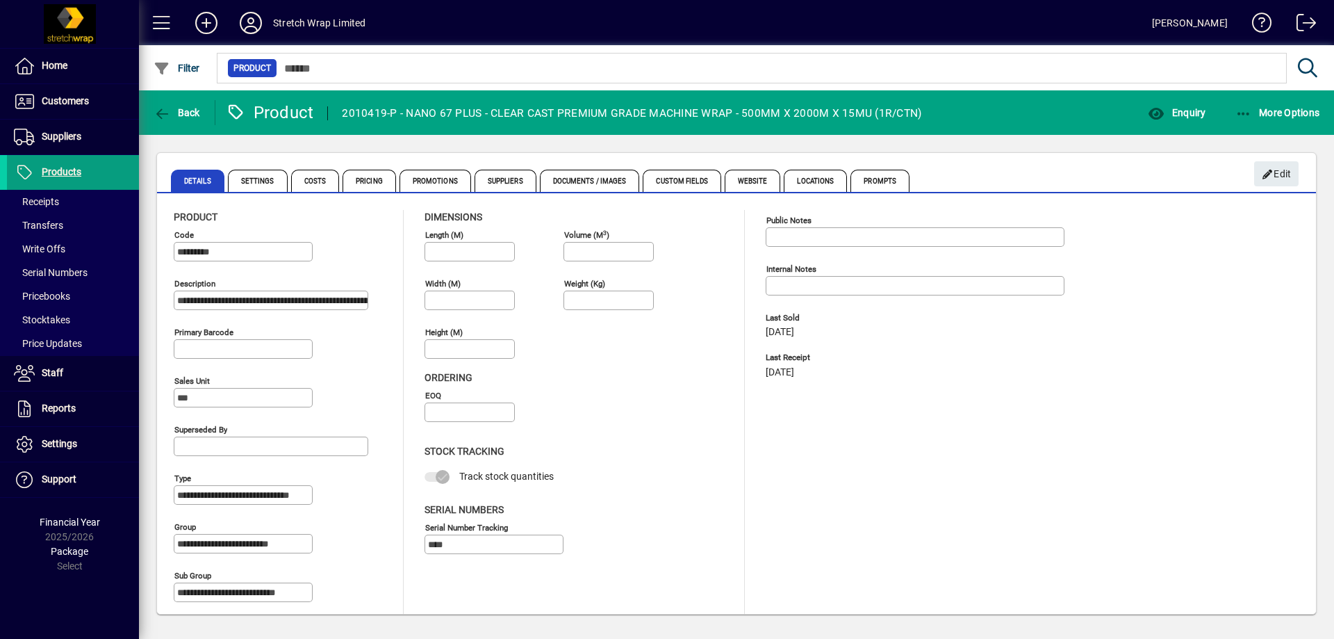 The height and width of the screenshot is (639, 1334). Describe the element at coordinates (1177, 113) in the screenshot. I see `span: Enquiry` at that location.